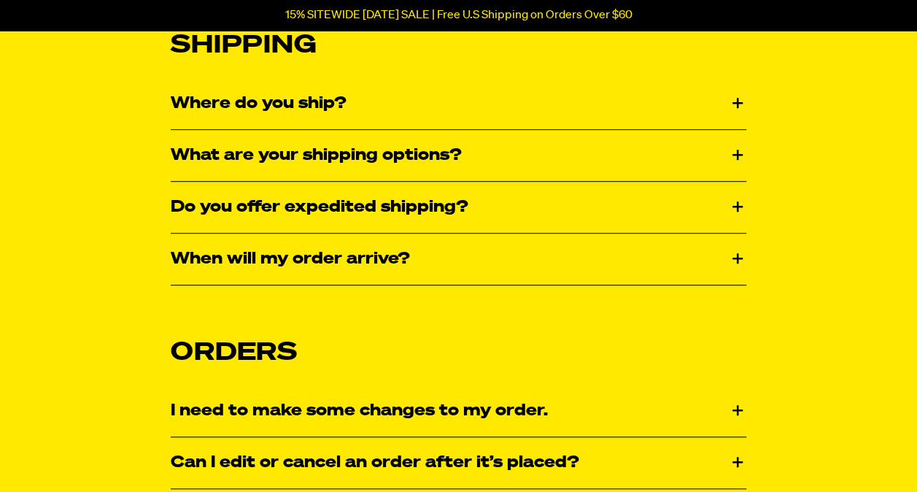 The width and height of the screenshot is (917, 492). Describe the element at coordinates (458, 155) in the screenshot. I see `div: What are your shipping options?` at that location.